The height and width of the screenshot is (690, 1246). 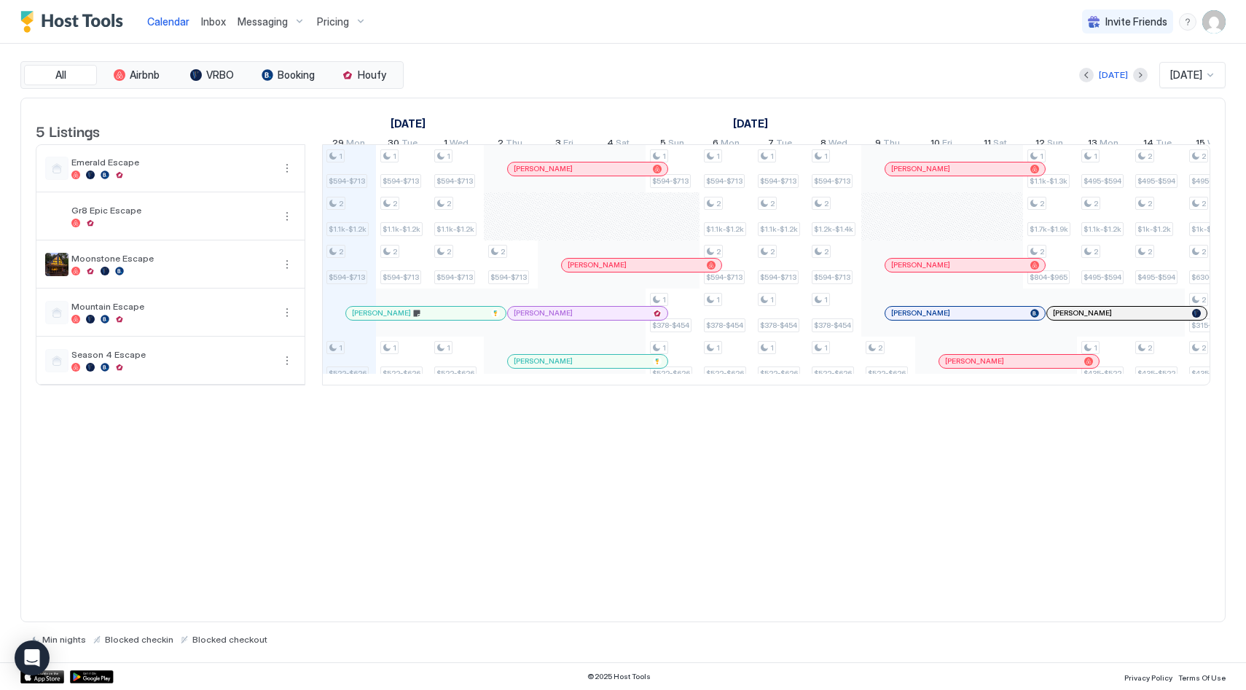 I want to click on a: October 14, 2025, so click(x=1157, y=144).